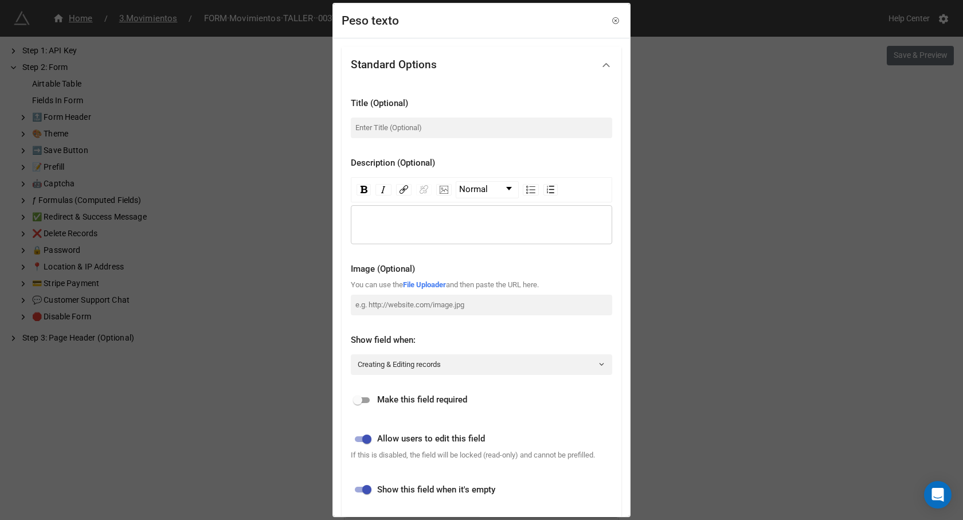 This screenshot has height=520, width=963. I want to click on input: Enter Title (Optional), so click(481, 128).